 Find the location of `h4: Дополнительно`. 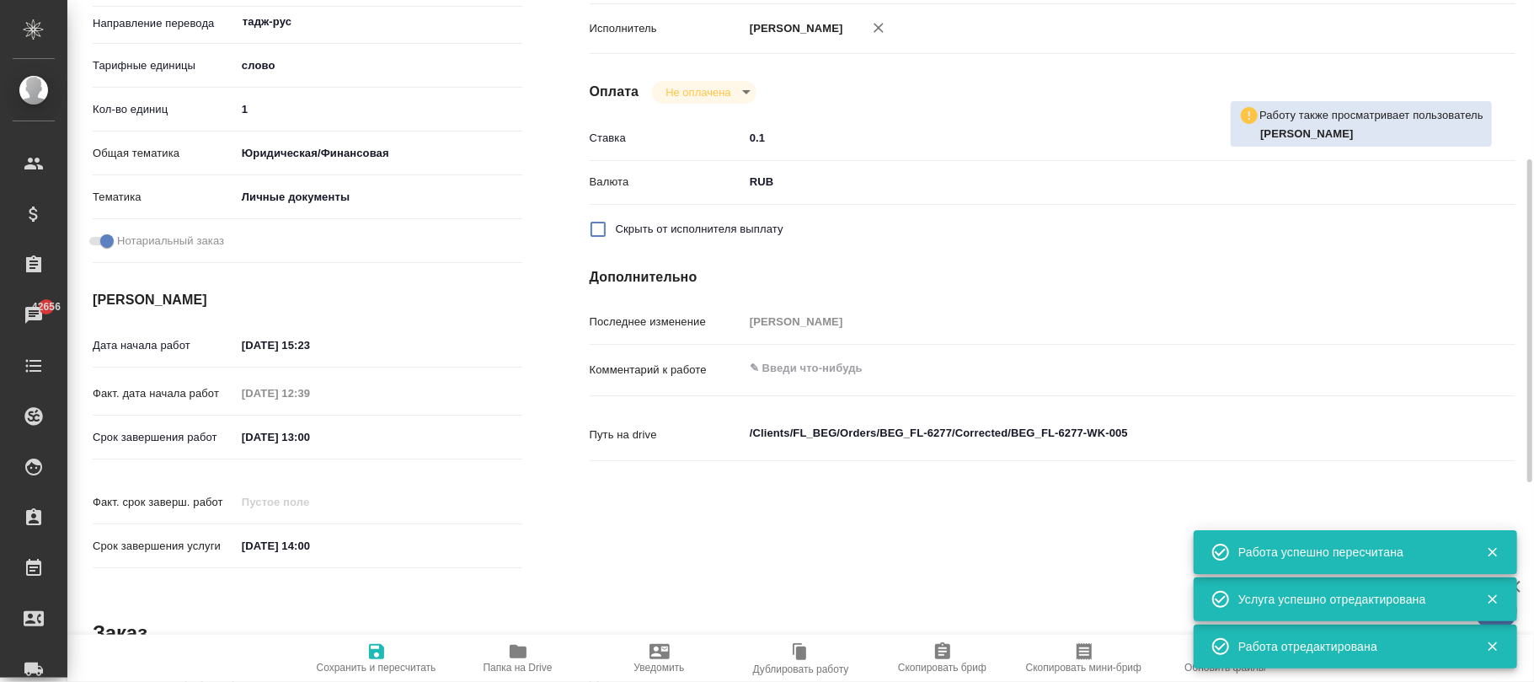

h4: Дополнительно is located at coordinates (1052, 277).